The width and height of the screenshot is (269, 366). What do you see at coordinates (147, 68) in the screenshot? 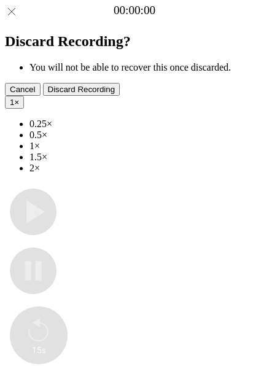
I see `li: You will not be able to recover this once discarded.` at bounding box center [147, 68].